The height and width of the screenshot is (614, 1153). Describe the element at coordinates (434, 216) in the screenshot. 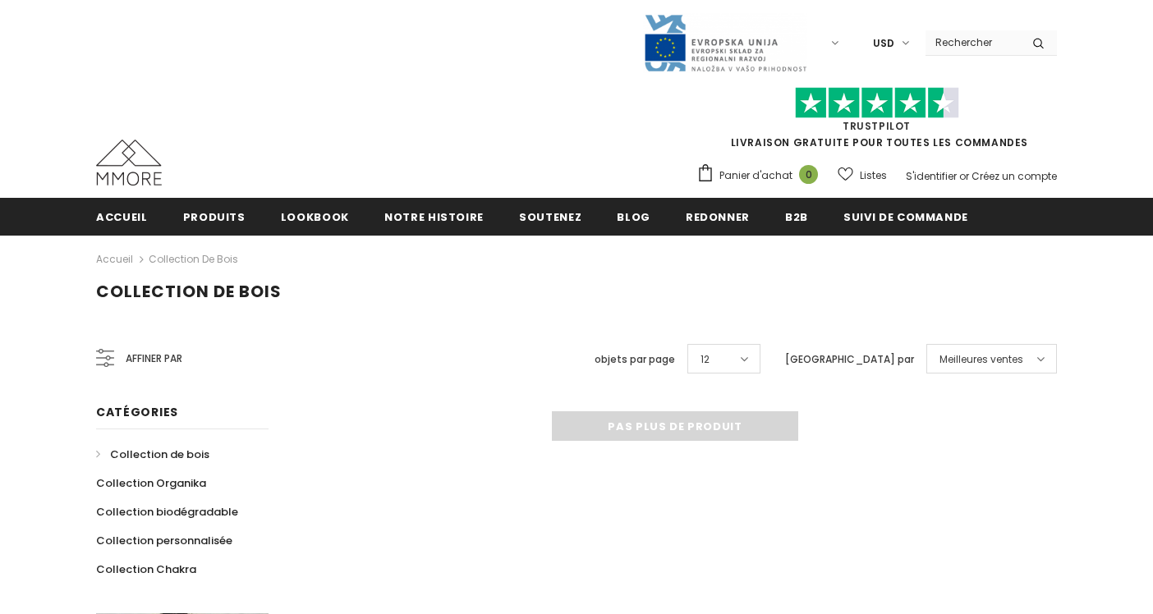

I see `a: Notre histoire` at that location.